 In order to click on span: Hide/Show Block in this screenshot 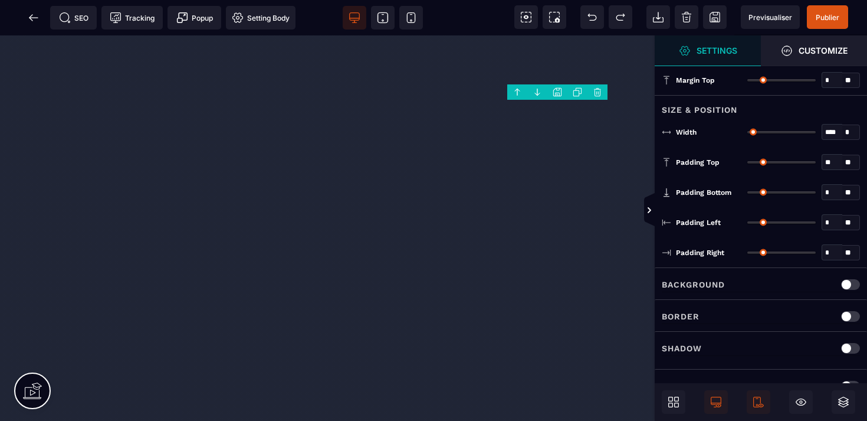, I will do `click(801, 402)`.